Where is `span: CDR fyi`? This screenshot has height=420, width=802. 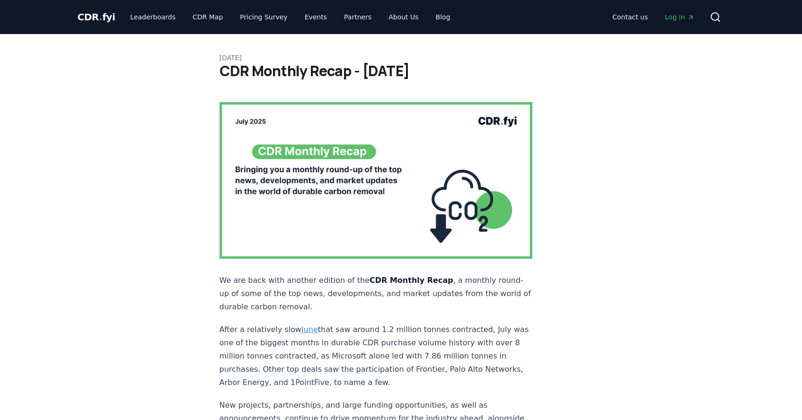
span: CDR fyi is located at coordinates (97, 17).